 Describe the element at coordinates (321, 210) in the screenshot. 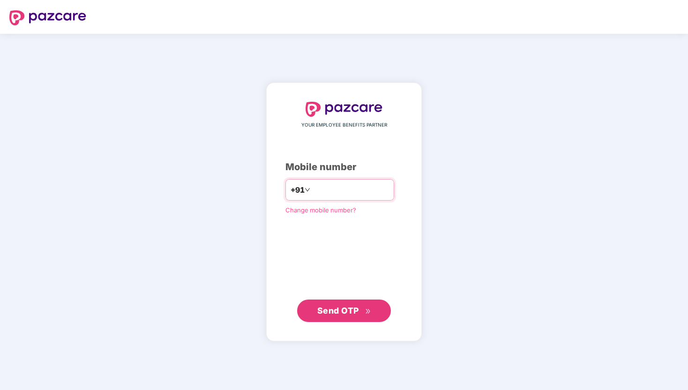

I see `a: Change mobile number?` at that location.